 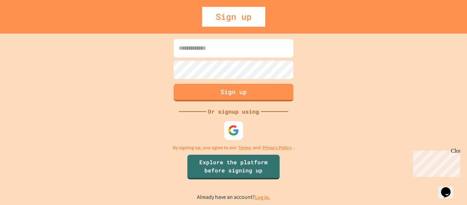 What do you see at coordinates (234, 147) in the screenshot?
I see `p: By signing up, you agree to our and .` at bounding box center [234, 147].